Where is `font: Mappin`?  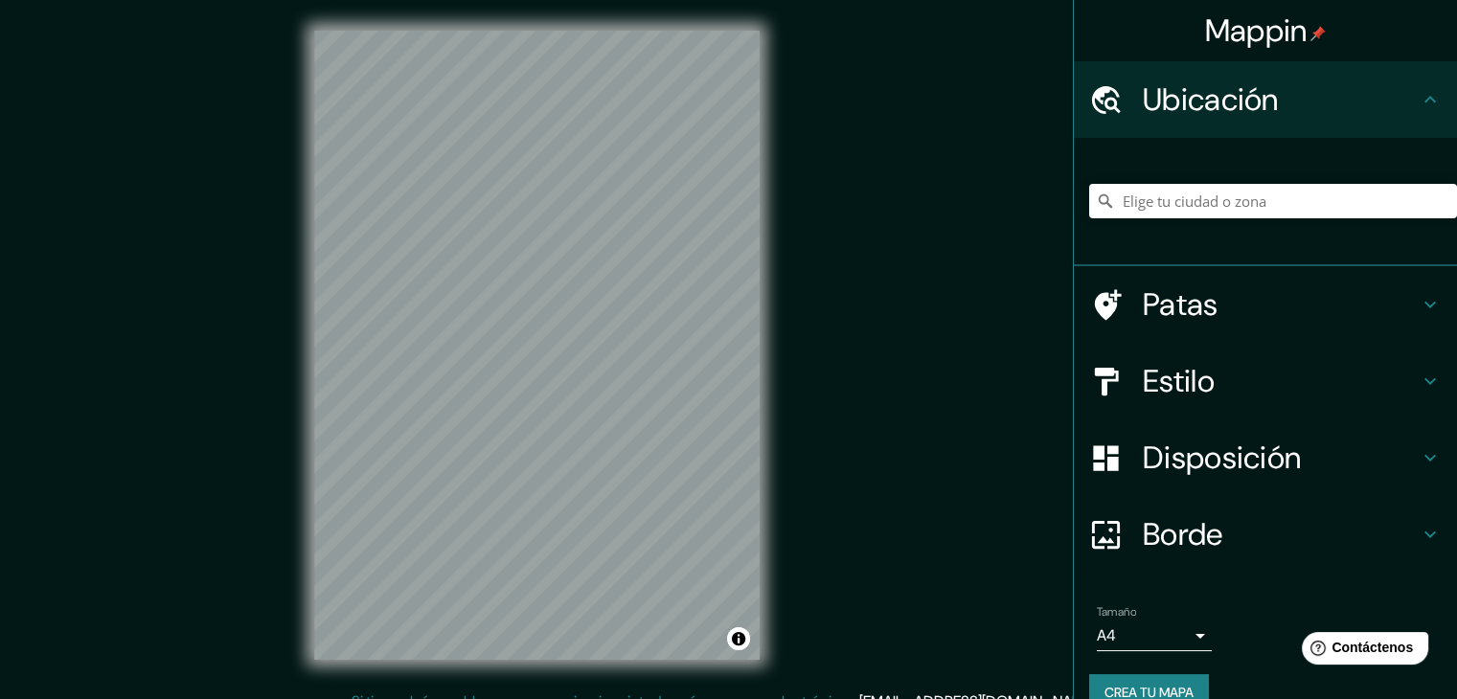 font: Mappin is located at coordinates (1255, 31).